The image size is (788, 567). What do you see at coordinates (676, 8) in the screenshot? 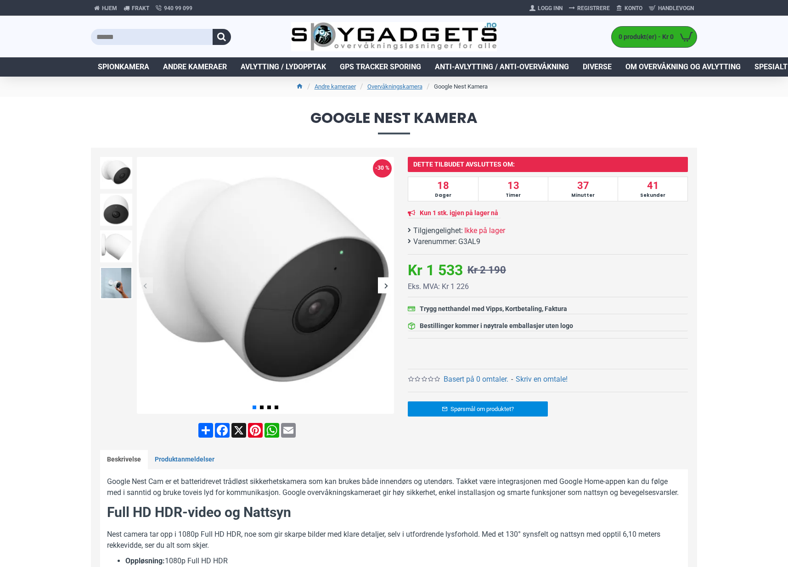
I see `span: Handlevogn` at bounding box center [676, 8].